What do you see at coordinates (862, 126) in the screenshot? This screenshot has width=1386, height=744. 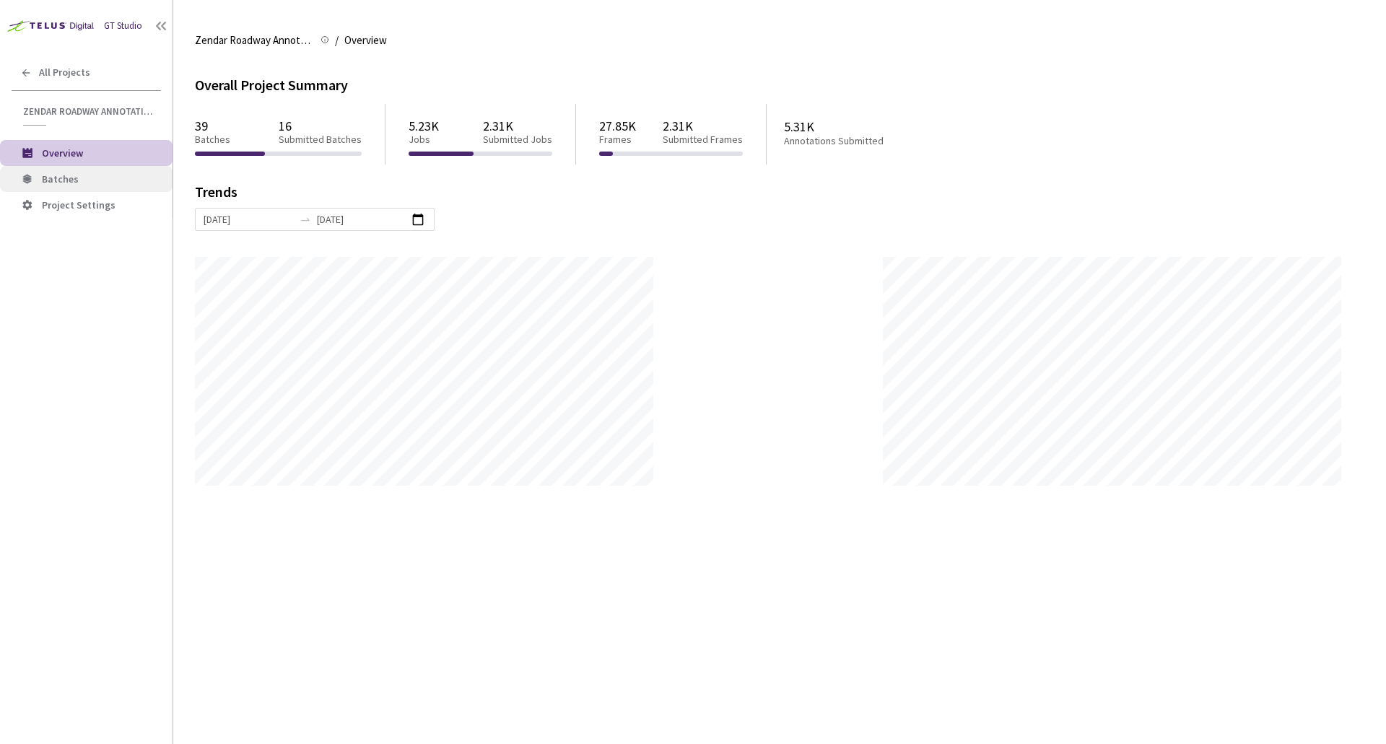 I see `p: 5.31K` at bounding box center [862, 126].